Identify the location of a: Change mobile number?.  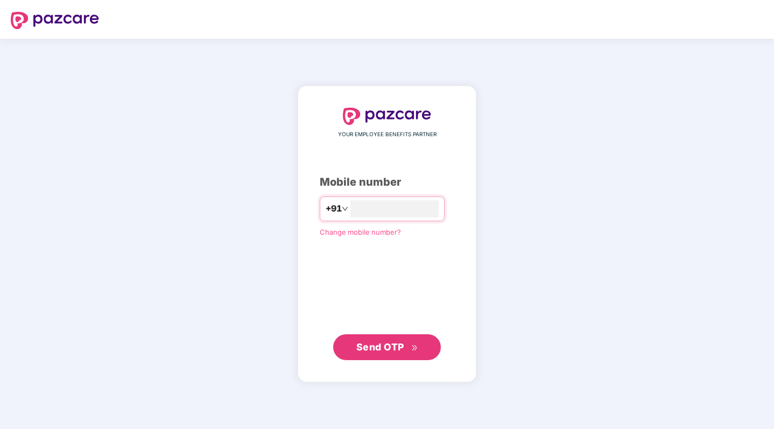
(360, 232).